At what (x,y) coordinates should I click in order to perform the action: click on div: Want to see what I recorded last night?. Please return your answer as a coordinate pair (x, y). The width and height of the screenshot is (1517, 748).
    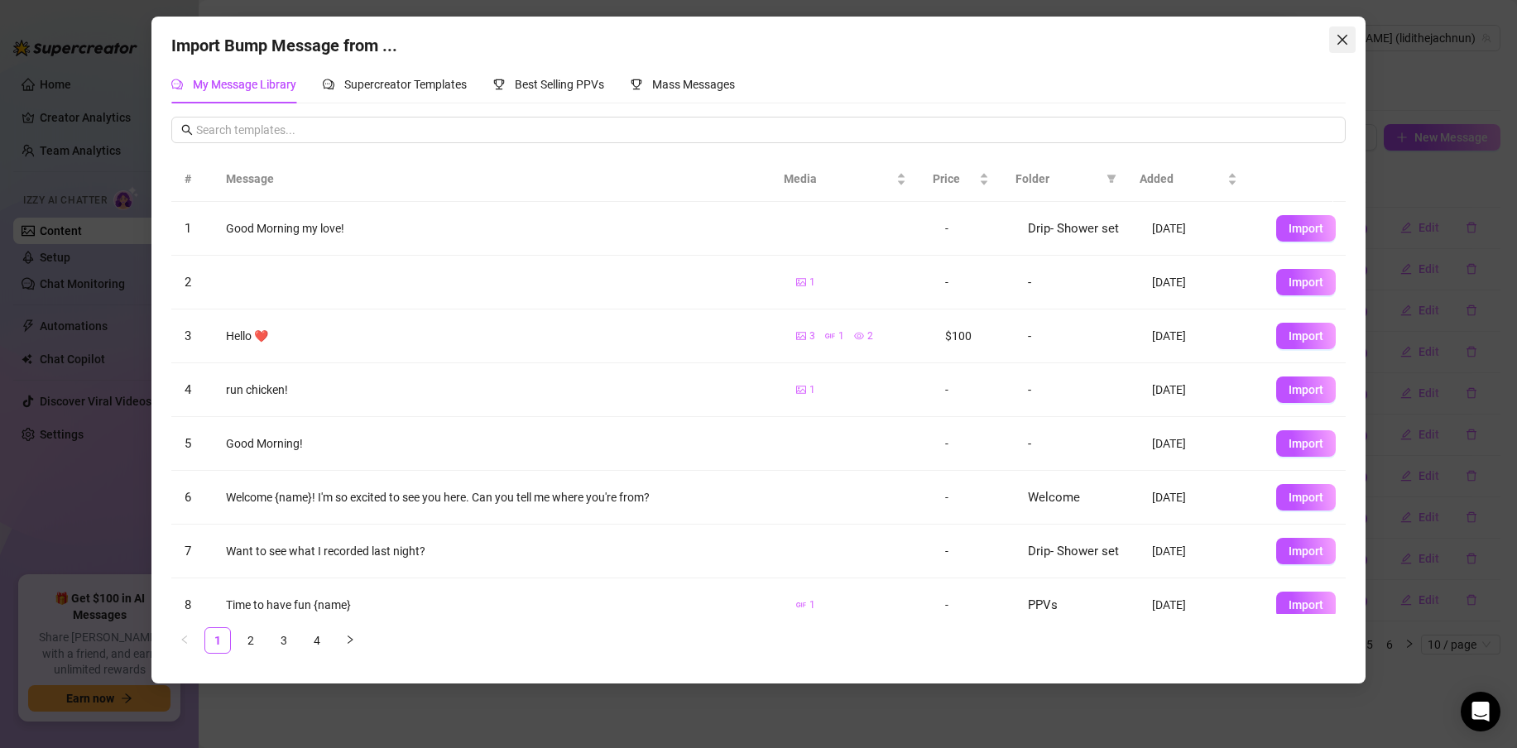
    Looking at the image, I should click on (497, 551).